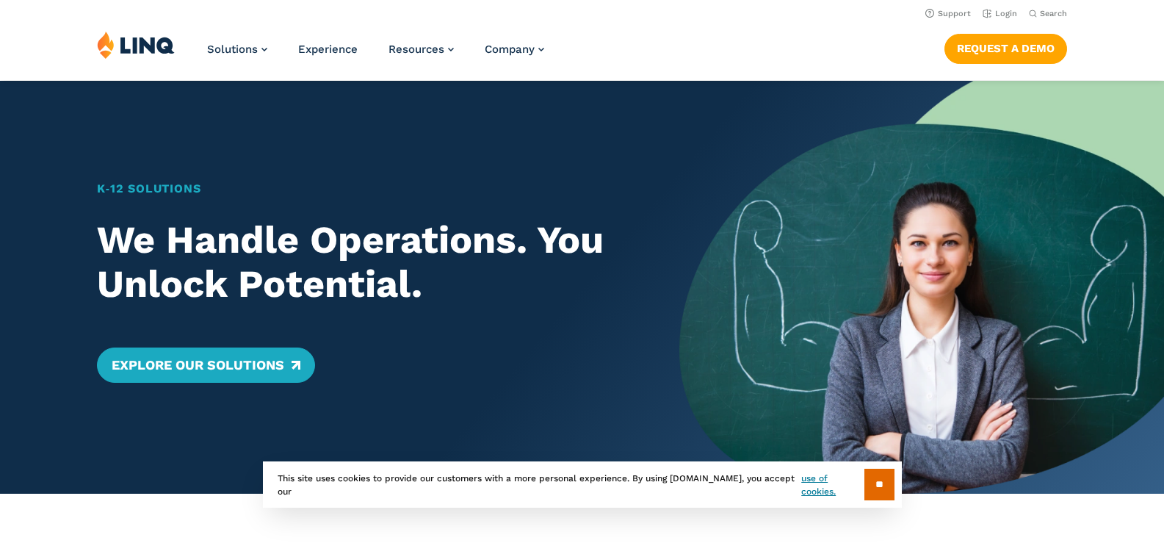 The image size is (1164, 543). I want to click on a: Login, so click(999, 13).